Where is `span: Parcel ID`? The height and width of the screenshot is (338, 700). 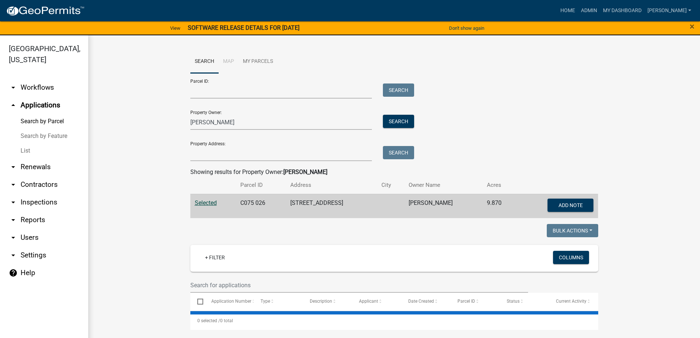 span: Parcel ID is located at coordinates (466, 301).